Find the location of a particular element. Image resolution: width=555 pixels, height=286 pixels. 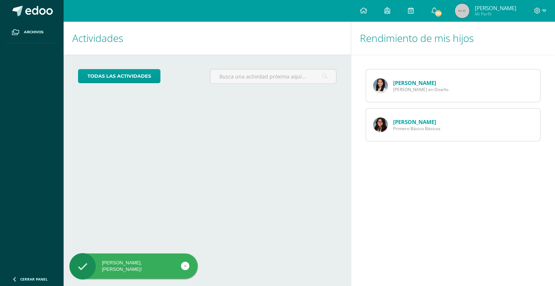

span: Mi Perfil is located at coordinates (495, 14).